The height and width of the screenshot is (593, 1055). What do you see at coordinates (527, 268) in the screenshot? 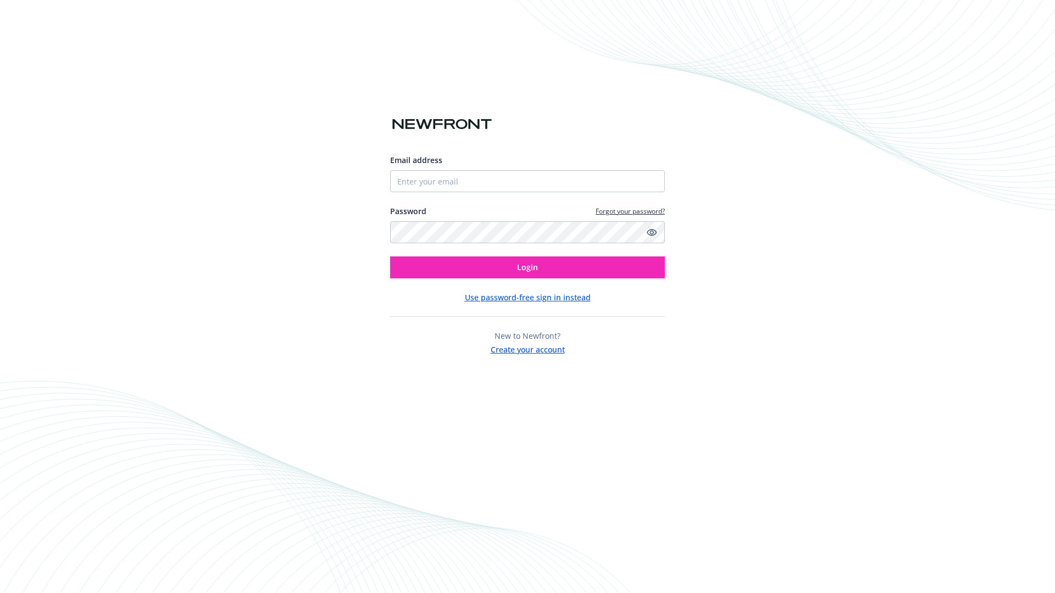
I see `button: Login` at bounding box center [527, 268].